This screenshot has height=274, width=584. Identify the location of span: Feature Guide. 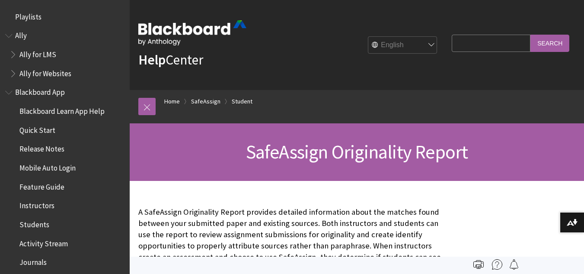
(42, 185).